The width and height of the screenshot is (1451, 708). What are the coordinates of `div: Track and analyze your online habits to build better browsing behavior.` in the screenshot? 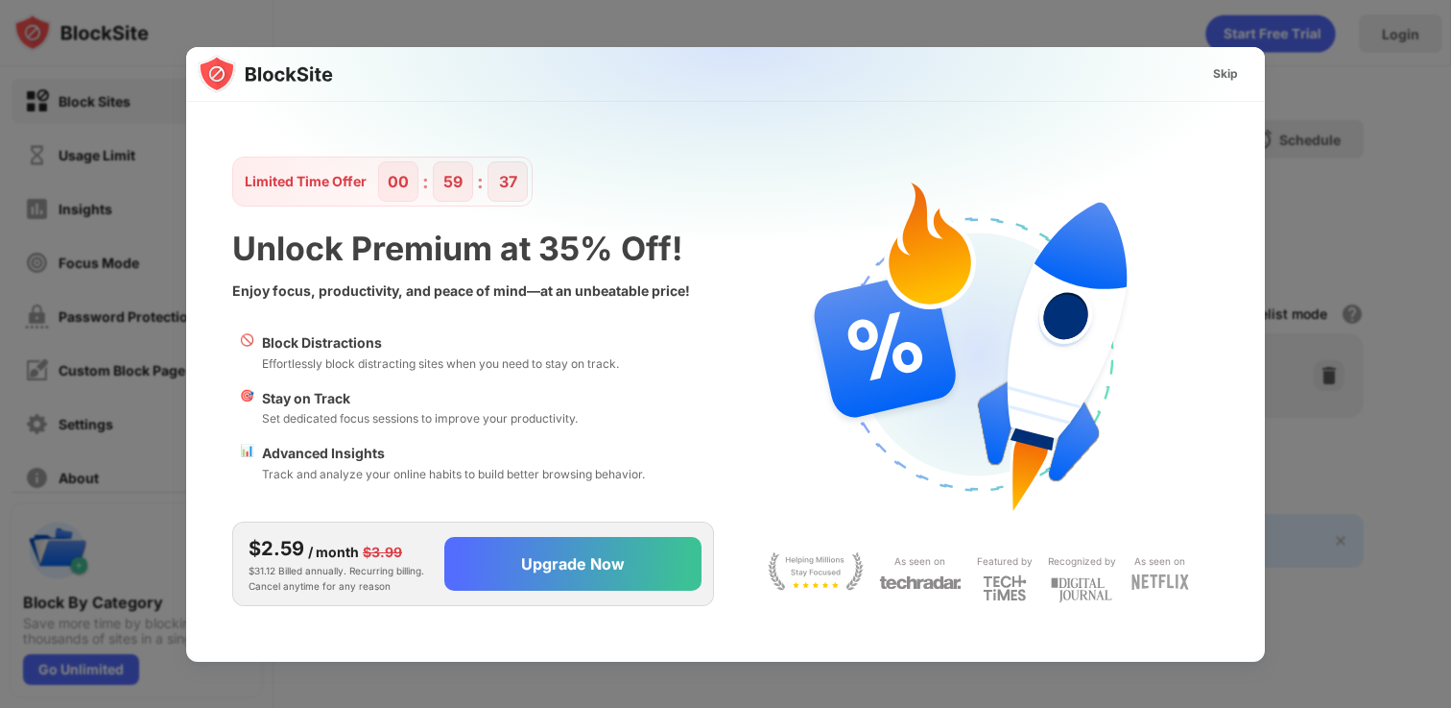 It's located at (453, 473).